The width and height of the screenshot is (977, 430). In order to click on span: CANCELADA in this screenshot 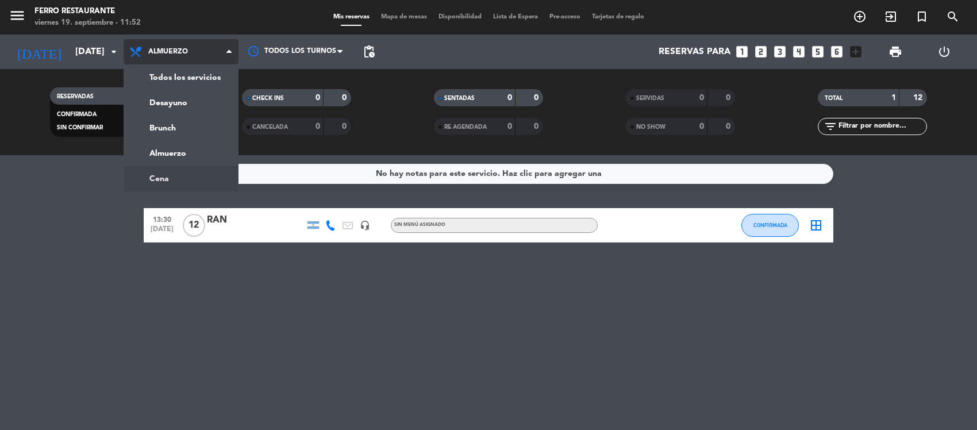, I will do `click(270, 127)`.